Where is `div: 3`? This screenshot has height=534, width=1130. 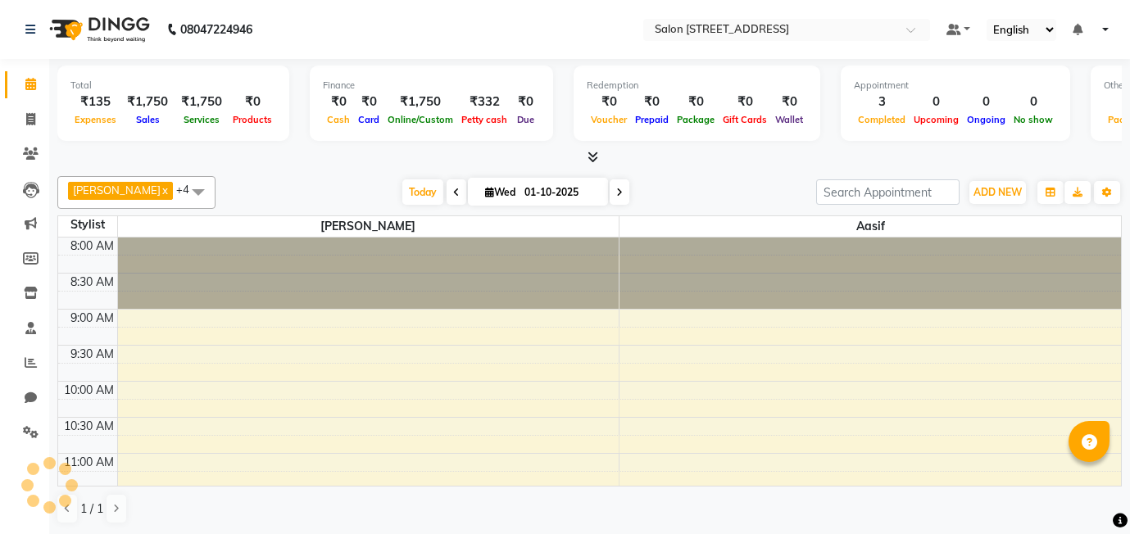
div: 3 is located at coordinates (882, 102).